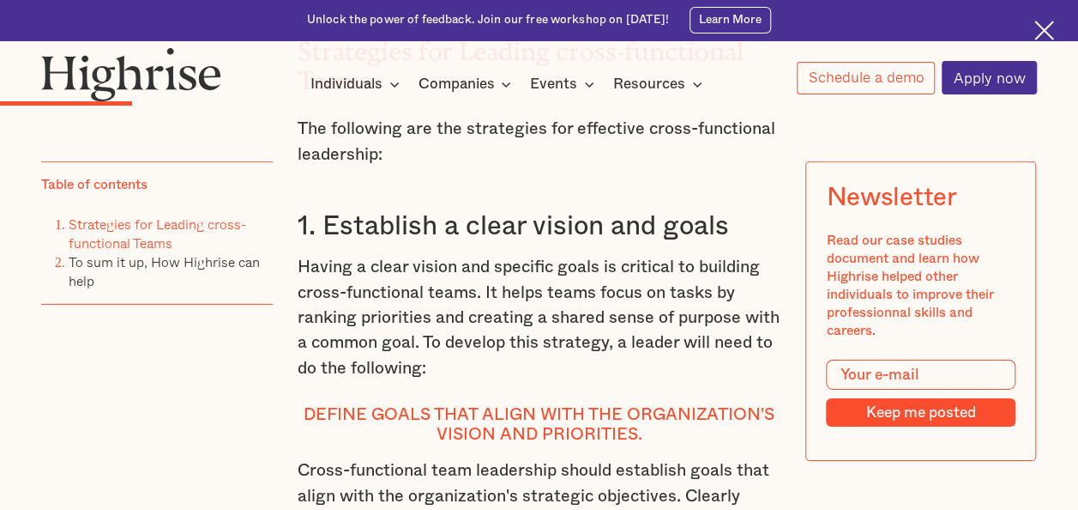 The image size is (1078, 510). What do you see at coordinates (540, 317) in the screenshot?
I see `p: Having a clear vision and specific goals is critical to building cross-functional teams. It helps...` at bounding box center [540, 317].